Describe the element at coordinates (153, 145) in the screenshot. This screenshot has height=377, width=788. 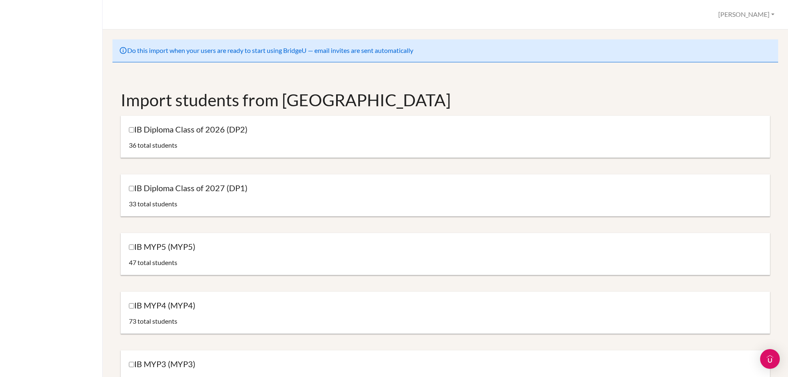
I see `span: 36 total students` at that location.